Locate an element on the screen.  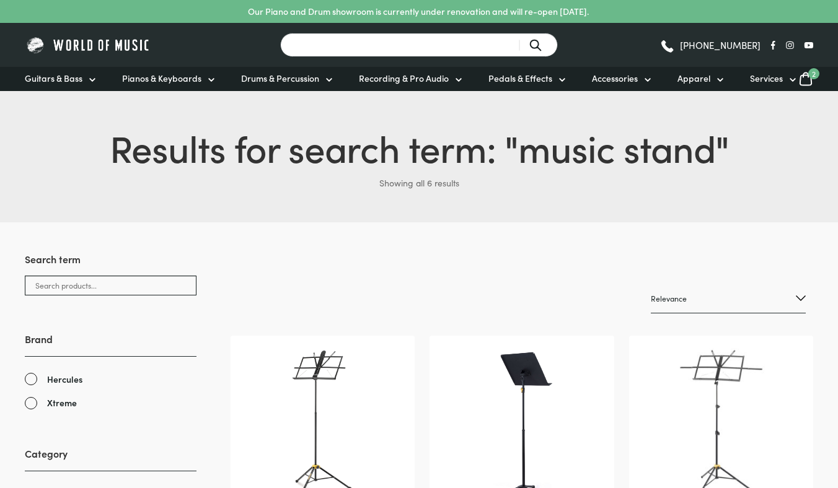
input: Search for a product ... is located at coordinates (419, 45).